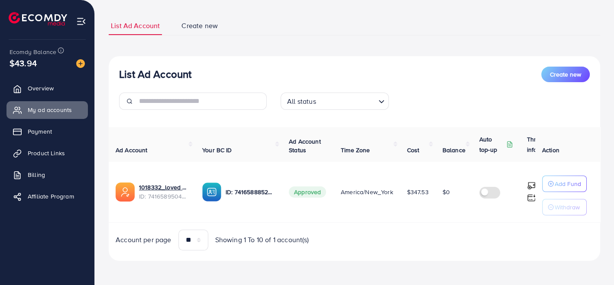  Describe the element at coordinates (51, 196) in the screenshot. I see `span: Affiliate Program` at that location.